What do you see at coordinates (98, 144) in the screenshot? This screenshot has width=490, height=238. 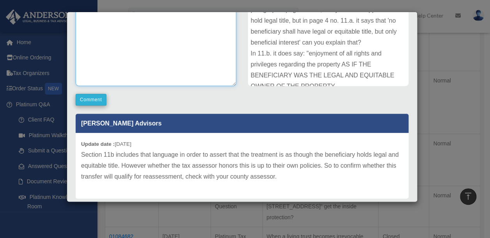 I see `b: Update date :` at bounding box center [98, 144].